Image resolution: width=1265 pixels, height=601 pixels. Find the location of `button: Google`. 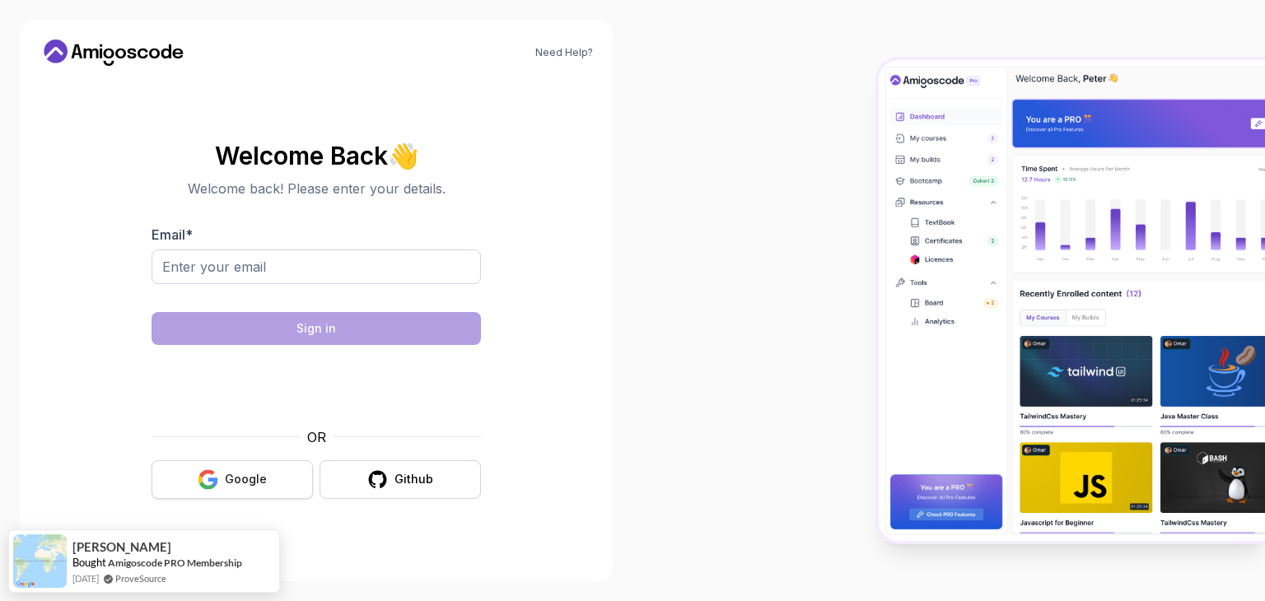

button: Google is located at coordinates (232, 479).